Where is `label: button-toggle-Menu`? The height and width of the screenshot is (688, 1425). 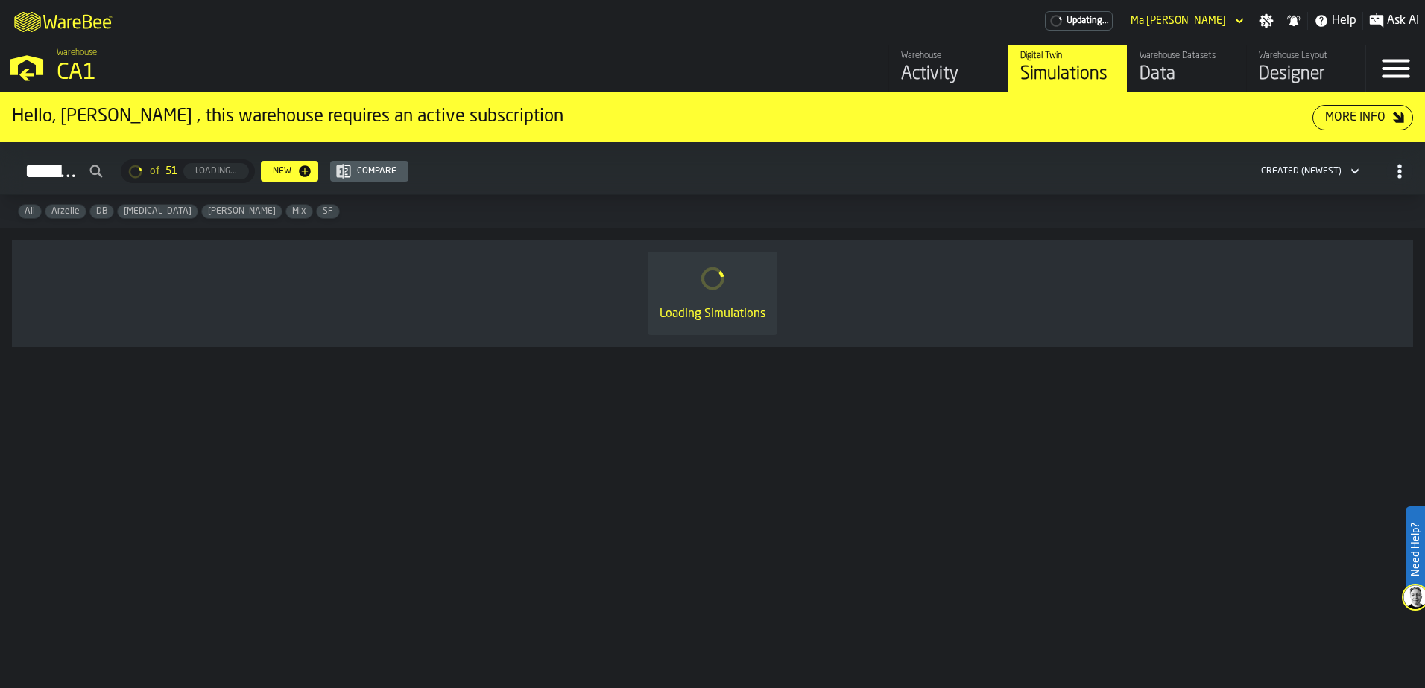
label: button-toggle-Menu is located at coordinates (1395, 69).